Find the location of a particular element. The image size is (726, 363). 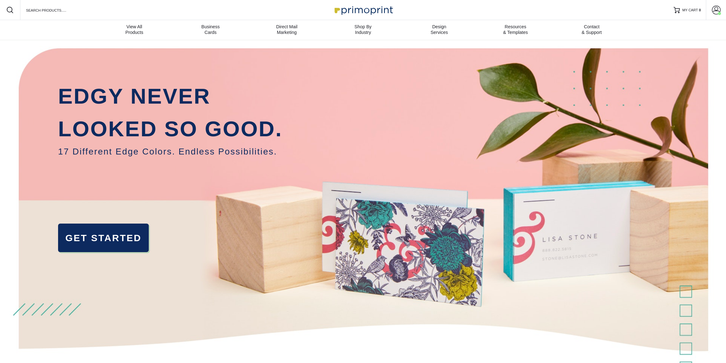

p: EDGY NEVER is located at coordinates (170, 96).